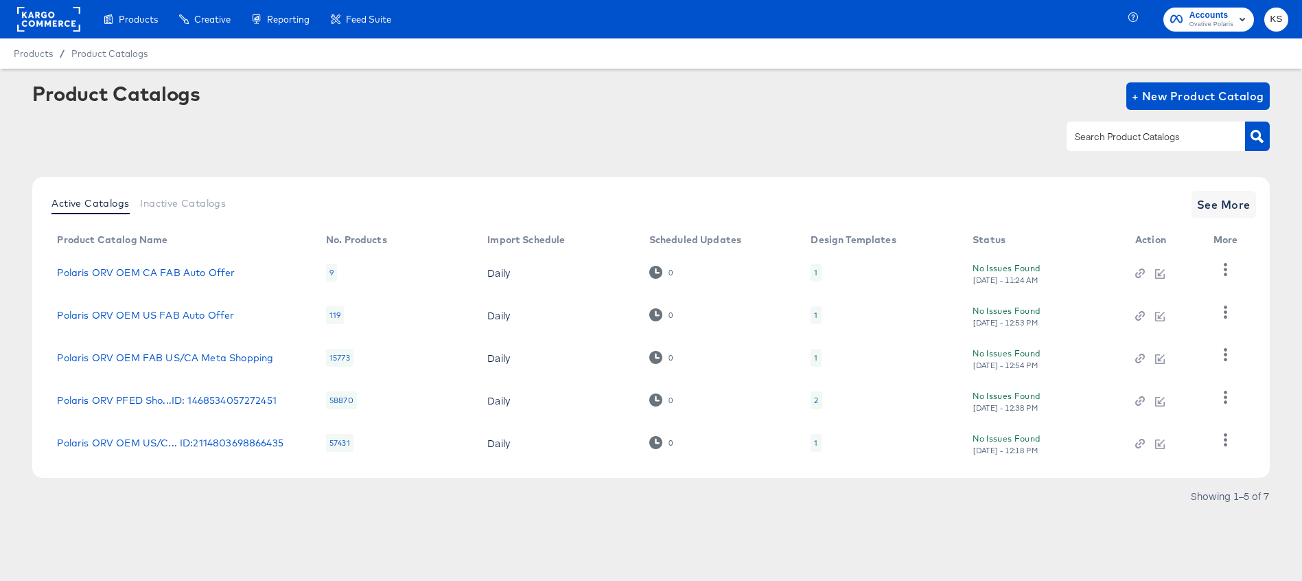  I want to click on div: Product Catalog Name, so click(112, 240).